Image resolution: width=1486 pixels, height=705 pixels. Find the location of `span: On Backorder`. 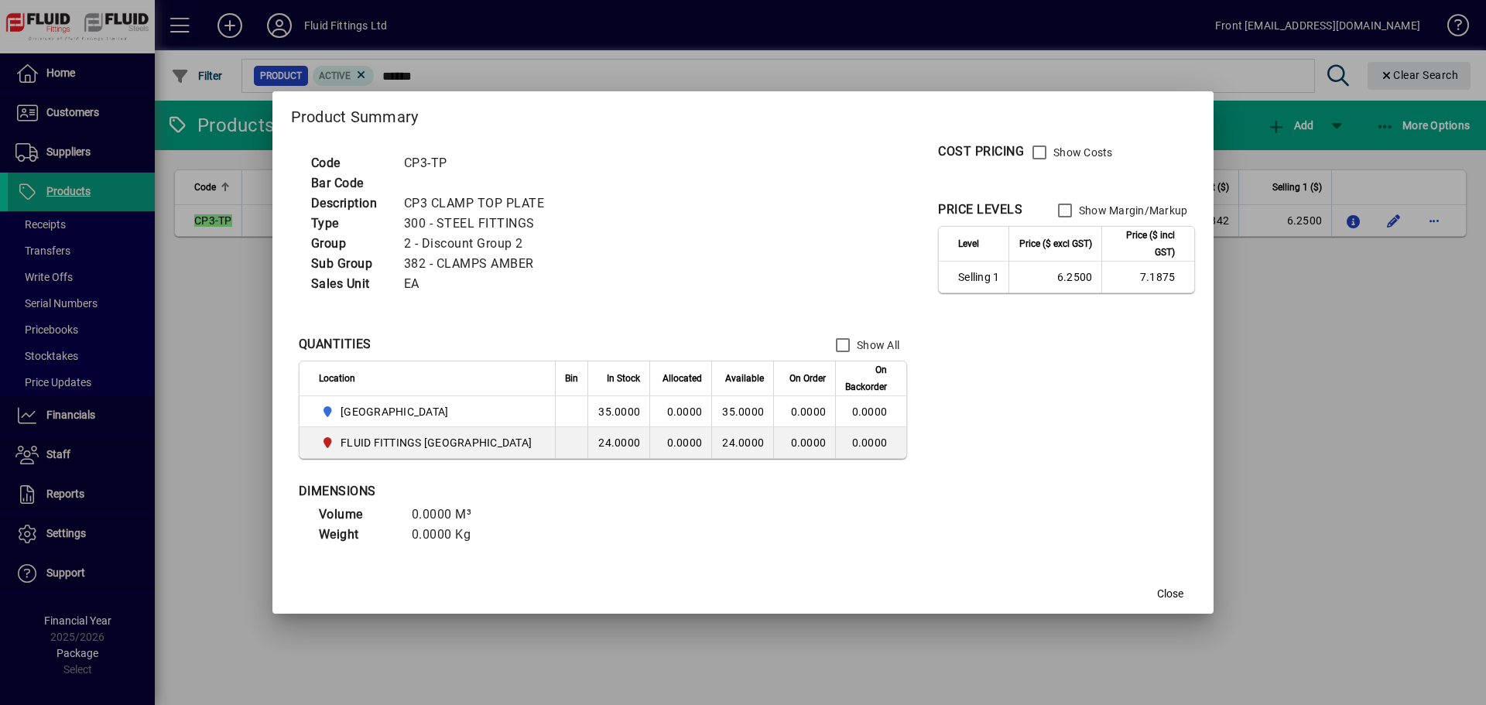

span: On Backorder is located at coordinates (866, 378).